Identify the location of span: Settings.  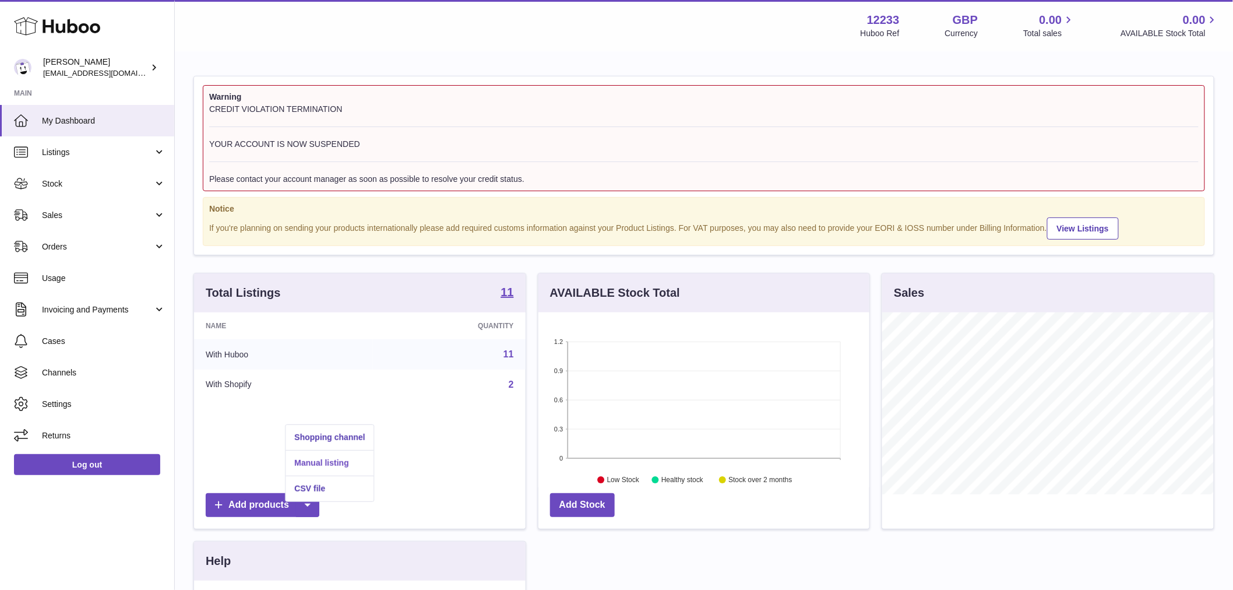
(104, 404).